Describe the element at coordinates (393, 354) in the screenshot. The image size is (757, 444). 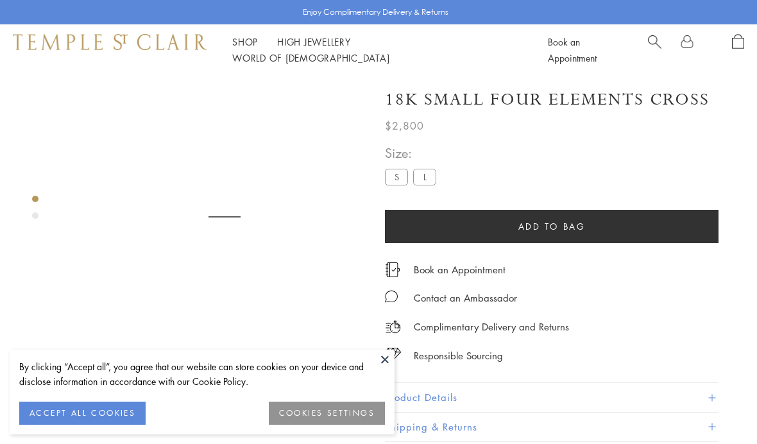
I see `img: icon_sourcing.svg` at that location.